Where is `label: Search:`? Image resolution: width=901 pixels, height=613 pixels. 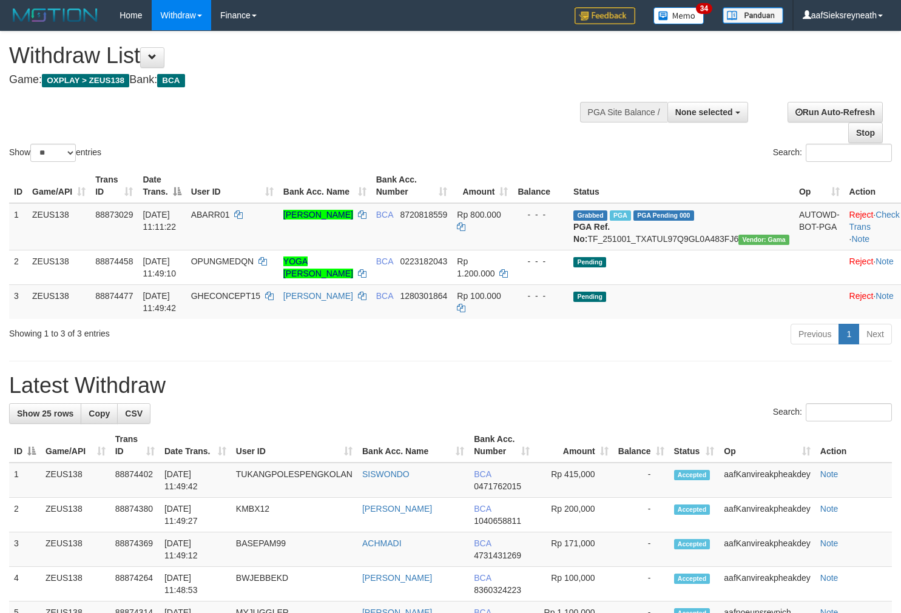 label: Search: is located at coordinates (832, 413).